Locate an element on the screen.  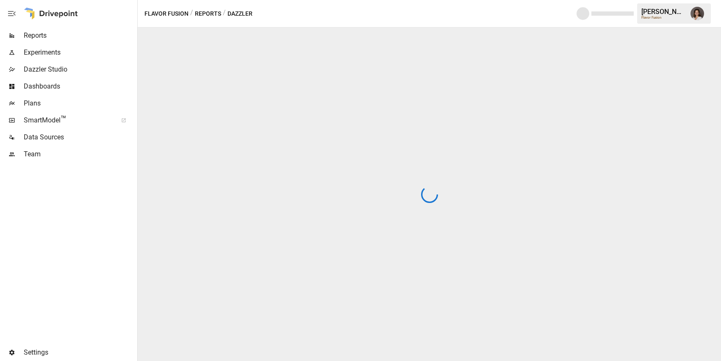
span: Team is located at coordinates (80, 154).